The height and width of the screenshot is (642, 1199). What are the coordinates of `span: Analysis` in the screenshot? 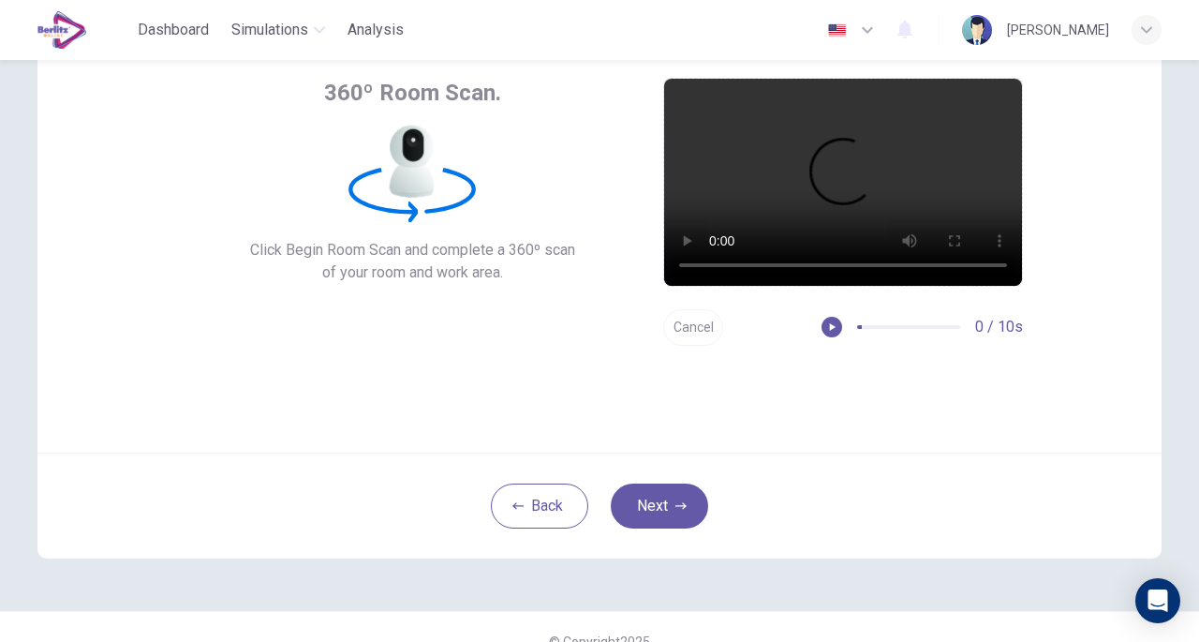 It's located at (376, 30).